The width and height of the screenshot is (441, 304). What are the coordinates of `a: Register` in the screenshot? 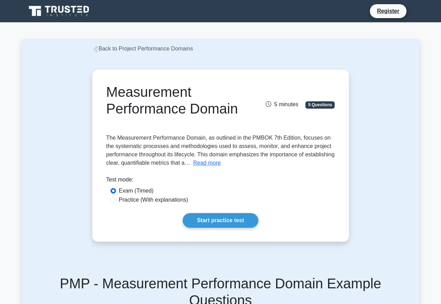 It's located at (388, 11).